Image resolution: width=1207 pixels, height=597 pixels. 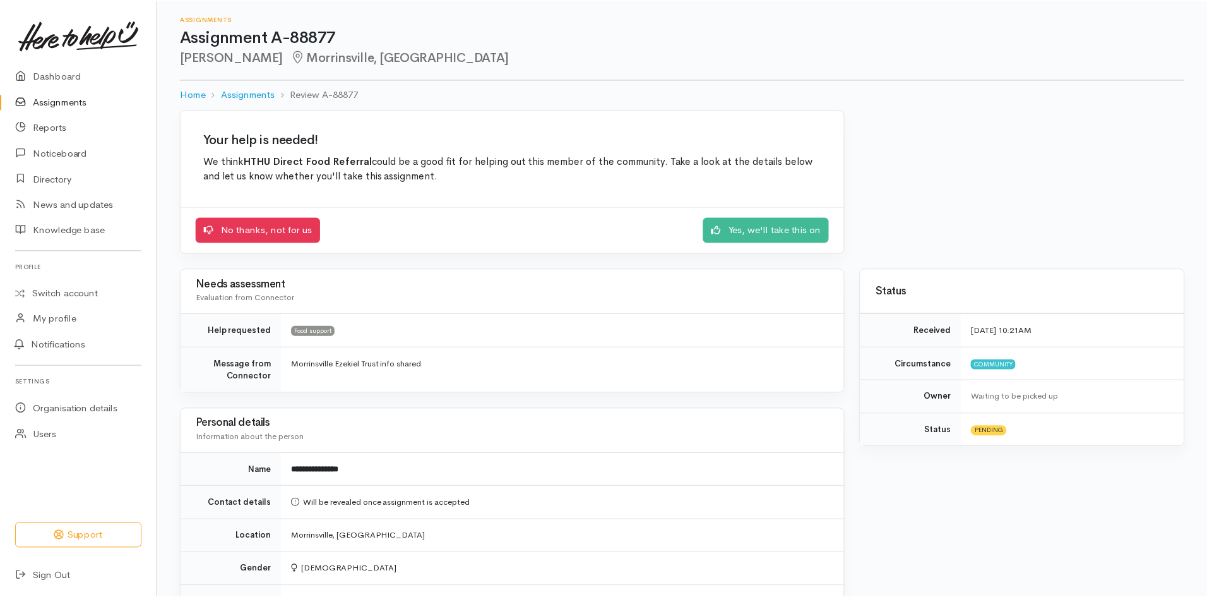 I want to click on span: Evaluation from Connector, so click(x=246, y=297).